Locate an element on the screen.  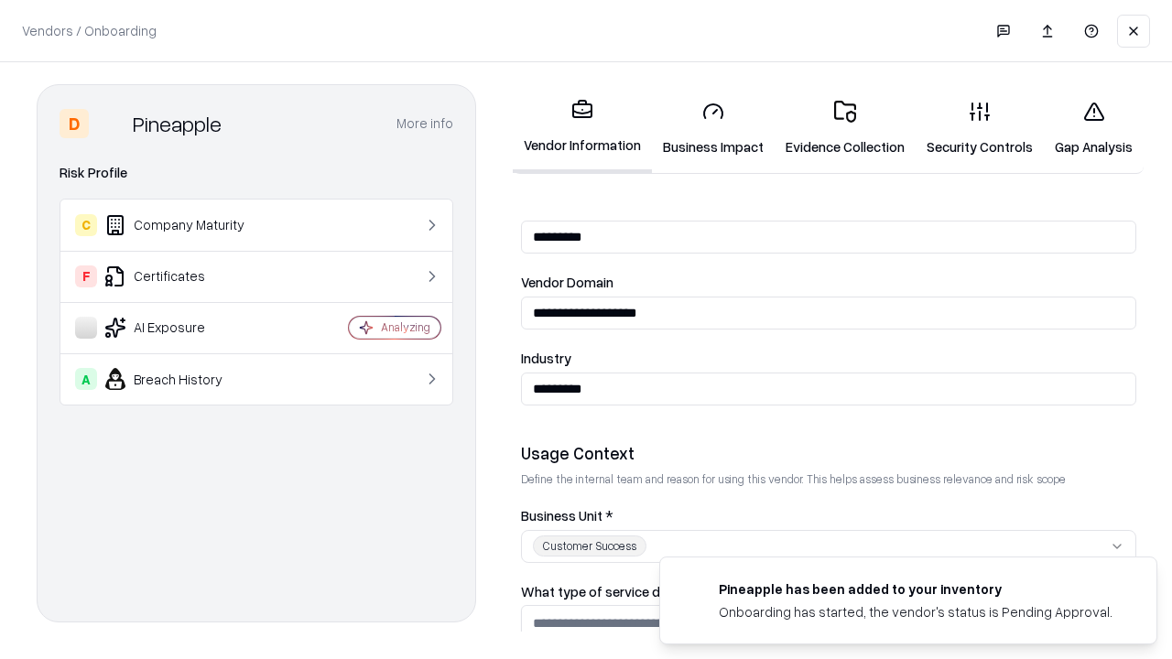
div: Risk Profile is located at coordinates (256, 173).